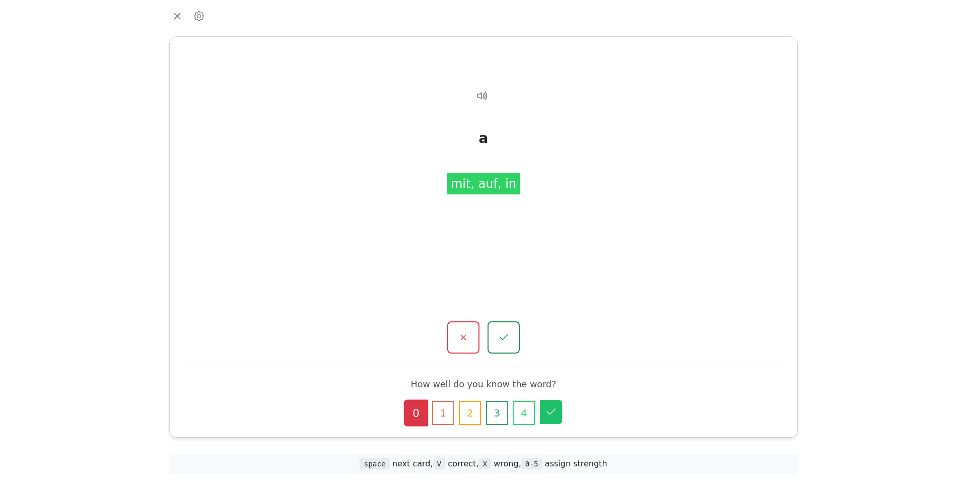  What do you see at coordinates (374, 464) in the screenshot?
I see `span: space` at bounding box center [374, 464].